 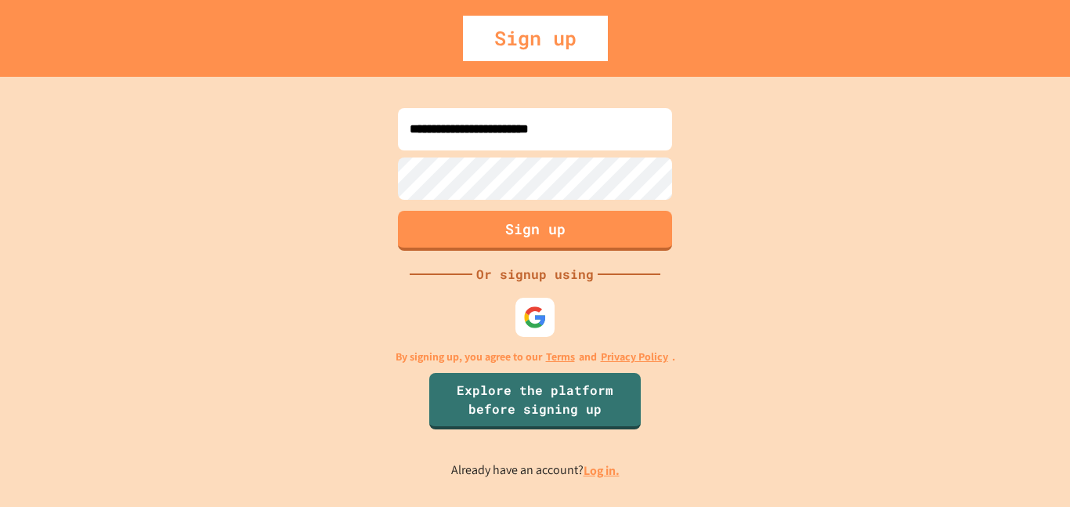 I want to click on p: Already have an account?, so click(x=535, y=470).